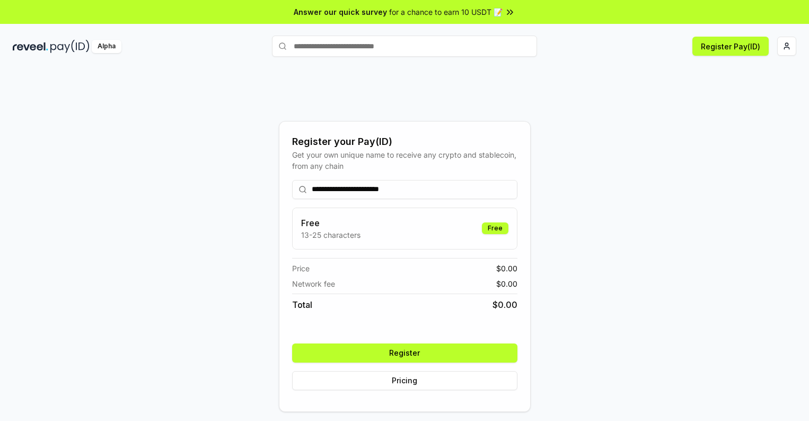 This screenshot has width=809, height=421. Describe the element at coordinates (405, 160) in the screenshot. I see `div: Get your own unique name to receive any crypto and stablecoin, from any chain` at that location.